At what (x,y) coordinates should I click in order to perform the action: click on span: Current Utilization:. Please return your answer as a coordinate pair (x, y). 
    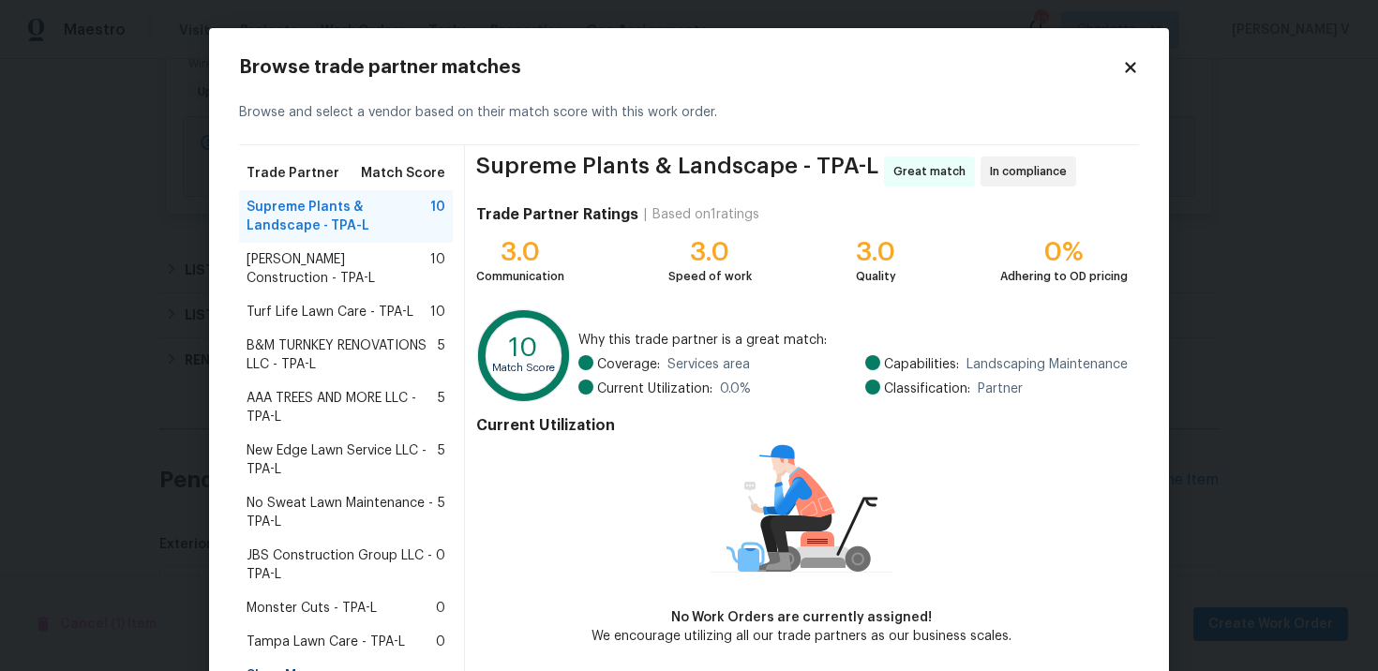
    Looking at the image, I should click on (654, 389).